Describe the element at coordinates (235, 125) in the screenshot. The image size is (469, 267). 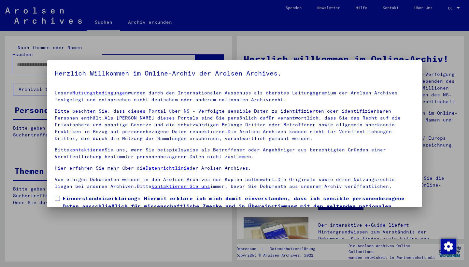
I see `p: Bitte beachten Sie, dass dieses Portal über NS - Verfolgte sensible Daten zu identifizierten oder...` at that location.